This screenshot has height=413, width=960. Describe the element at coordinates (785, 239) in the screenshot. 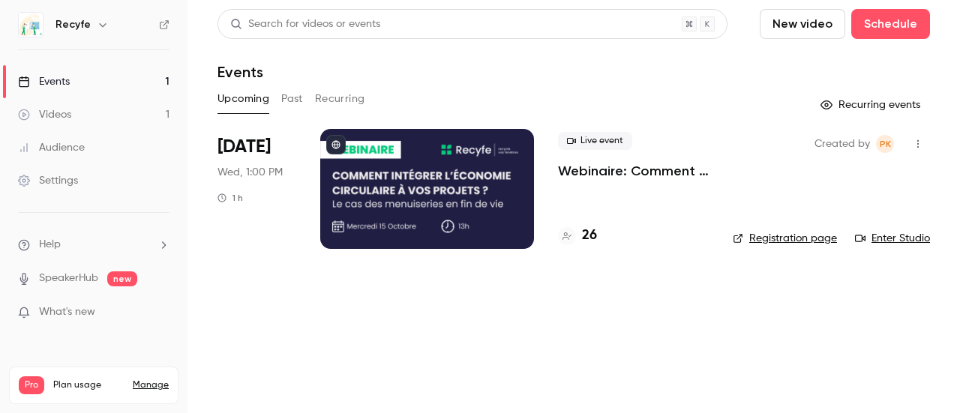

I see `a: Registration page` at that location.